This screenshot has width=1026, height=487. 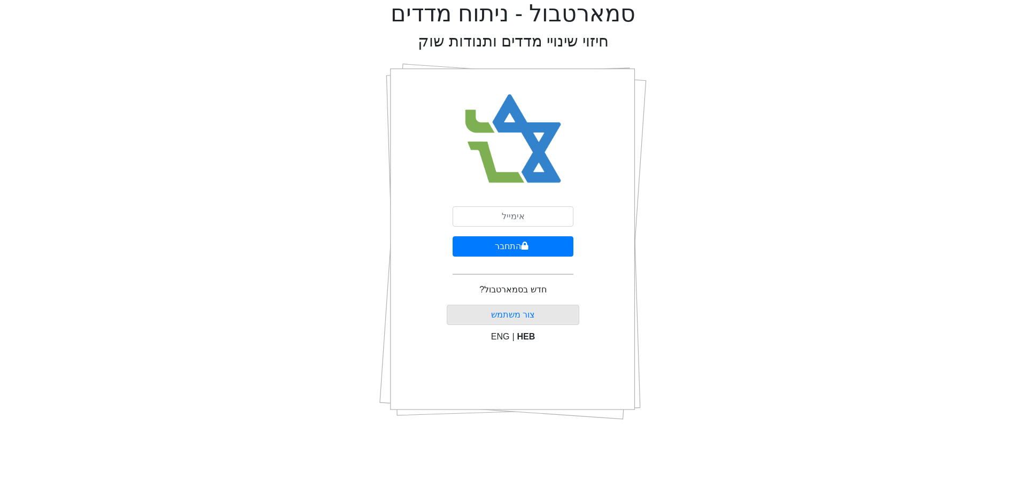 I want to click on img: Smart Bull, so click(x=513, y=139).